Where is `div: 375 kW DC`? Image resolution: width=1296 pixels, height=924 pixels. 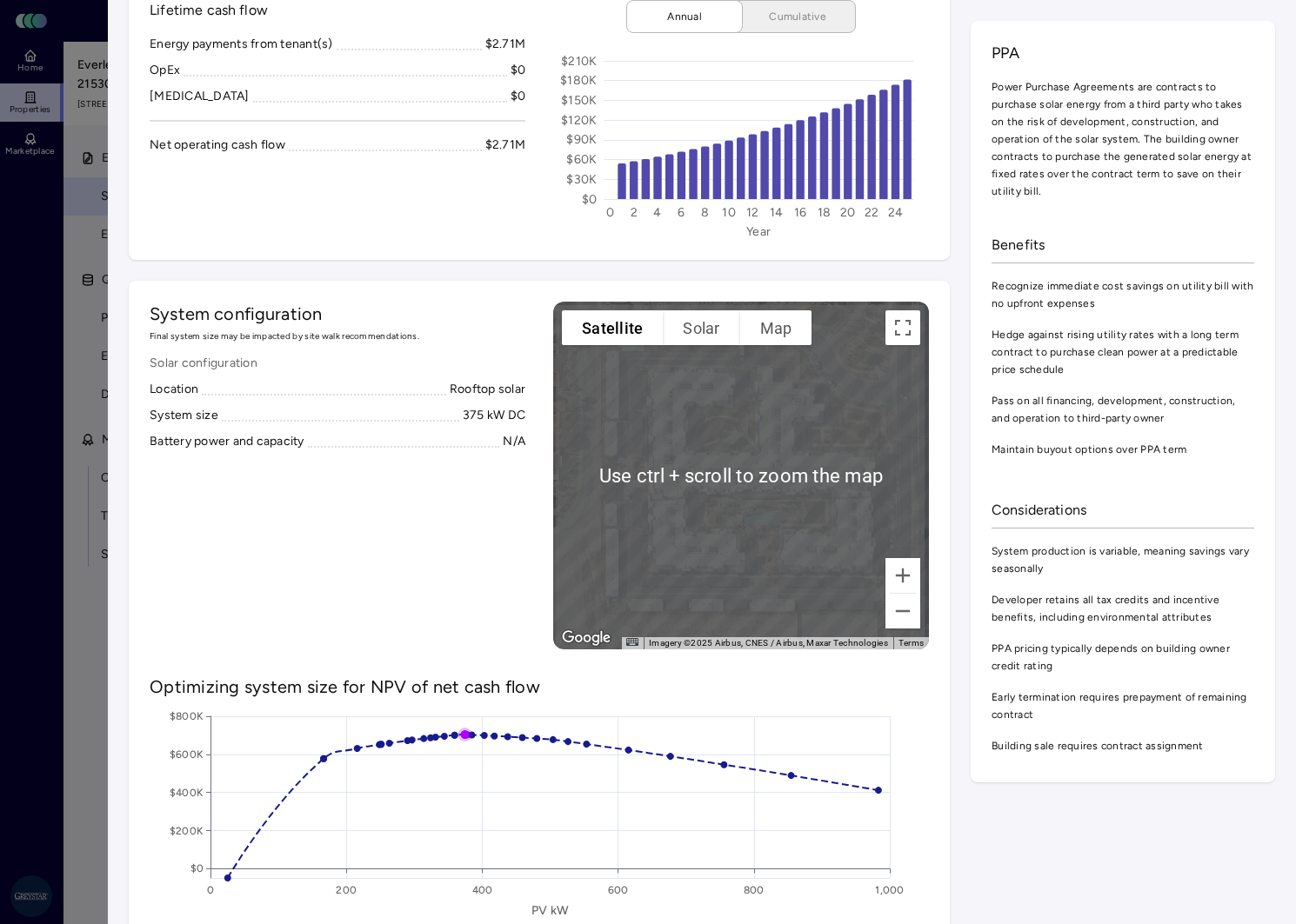 div: 375 kW DC is located at coordinates (494, 415).